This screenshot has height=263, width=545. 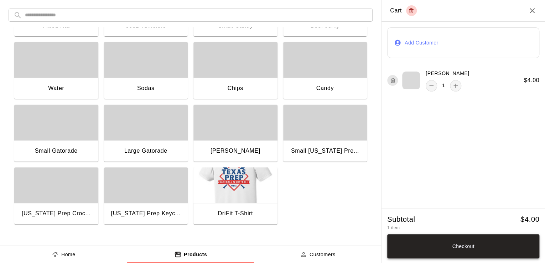 I want to click on div: Chips, so click(x=235, y=88).